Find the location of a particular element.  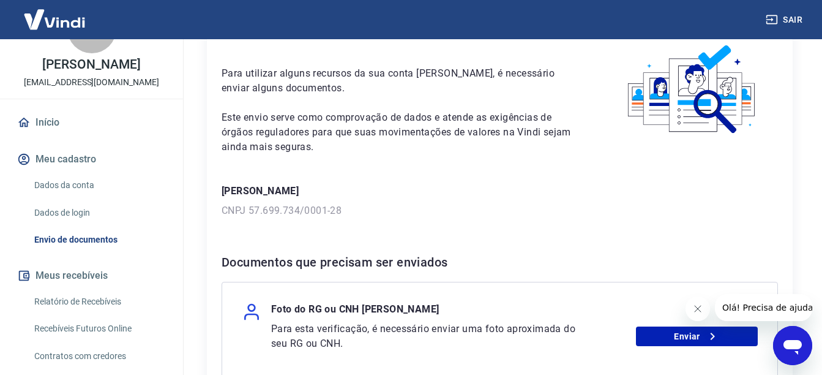

a: Relatório de Recebíveis is located at coordinates (99, 301).